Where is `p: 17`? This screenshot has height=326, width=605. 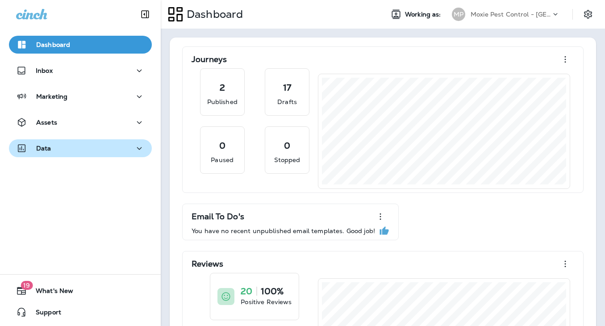 p: 17 is located at coordinates (287, 88).